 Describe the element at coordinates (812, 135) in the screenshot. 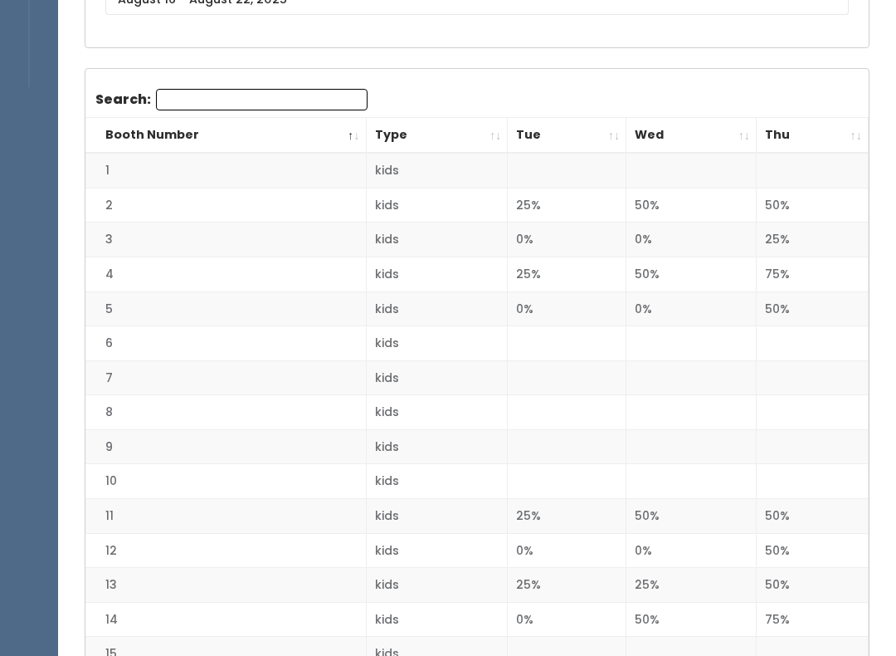

I see `th: Thu: activate to sort column ascending` at that location.